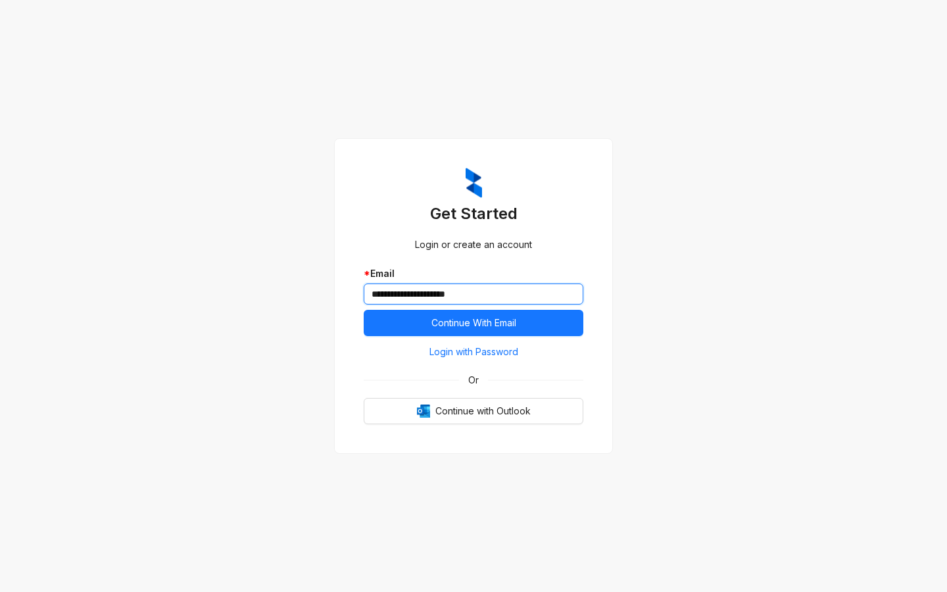  What do you see at coordinates (474, 323) in the screenshot?
I see `span: Continue With Email` at bounding box center [474, 323].